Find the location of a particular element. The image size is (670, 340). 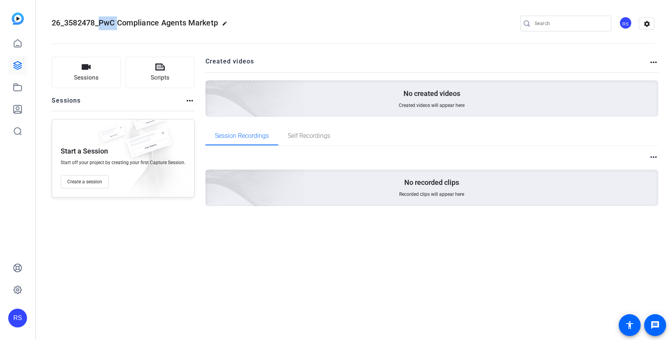

span: 26_3582478_PwC Compliance Agents Marketp is located at coordinates (135, 23).